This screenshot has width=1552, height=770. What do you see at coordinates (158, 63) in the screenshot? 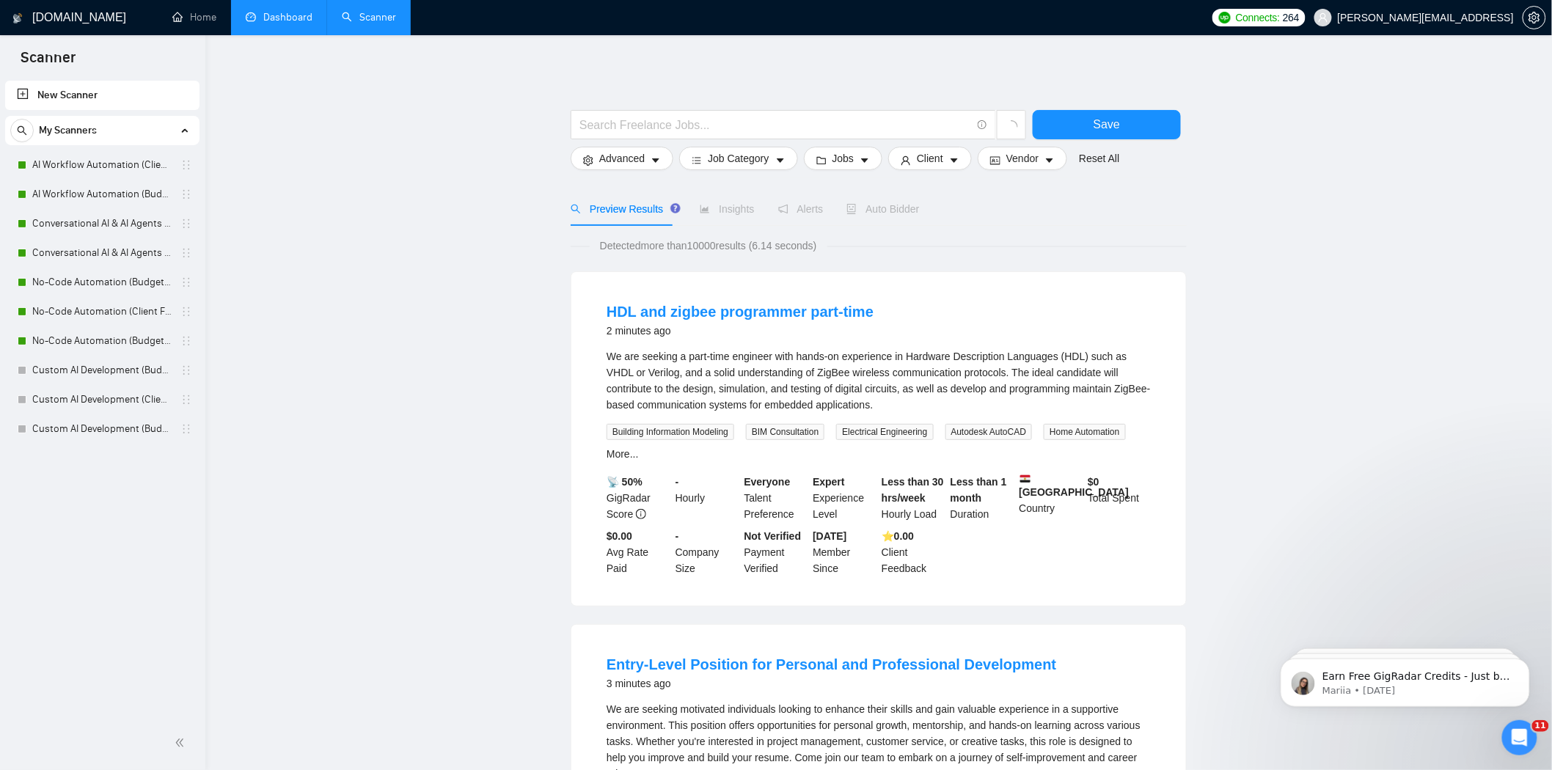
I see `p: Message from Mariia, sent 4w ago` at bounding box center [158, 63].